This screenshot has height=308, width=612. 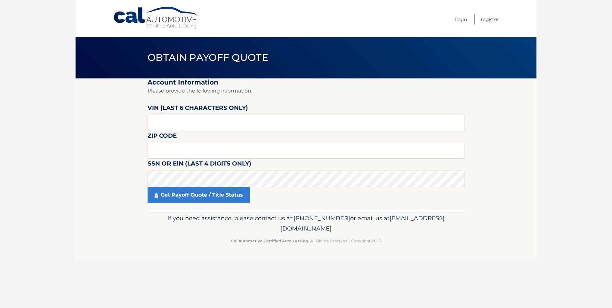 What do you see at coordinates (199, 164) in the screenshot?
I see `label: SSN or EIN (last 4 digits only)` at bounding box center [199, 164].